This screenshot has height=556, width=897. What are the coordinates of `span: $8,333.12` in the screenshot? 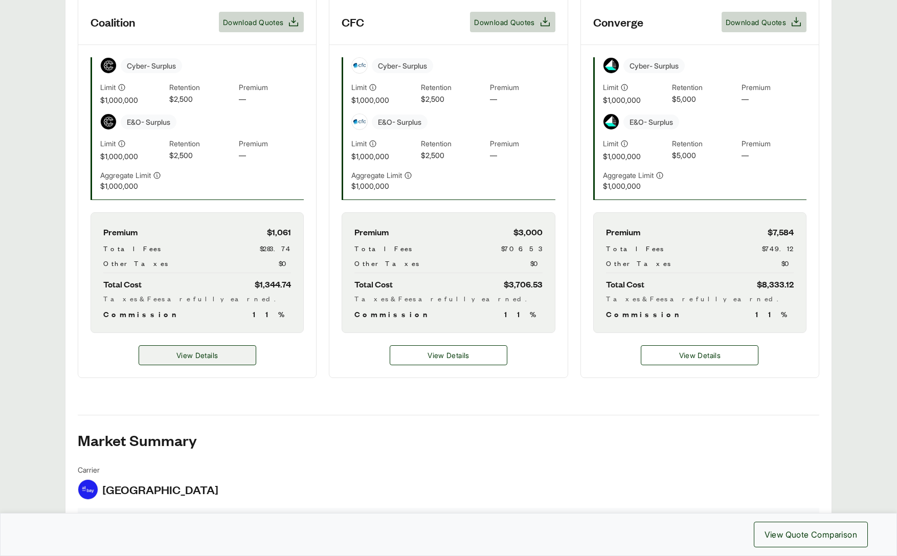 It's located at (775, 284).